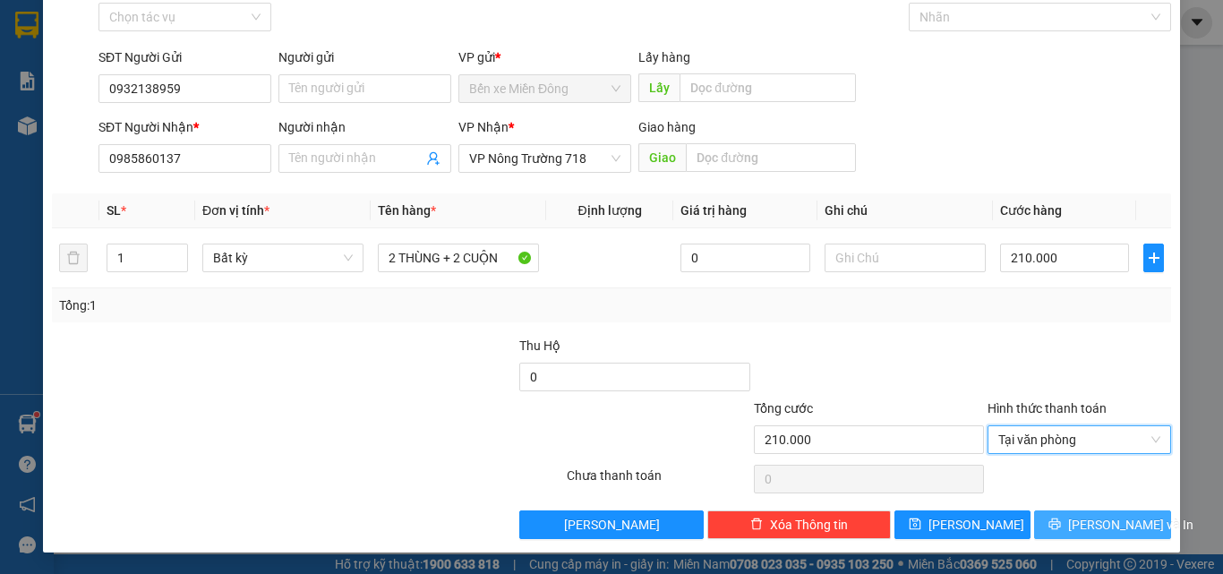 The height and width of the screenshot is (574, 1223). I want to click on span: Tổng cước, so click(783, 408).